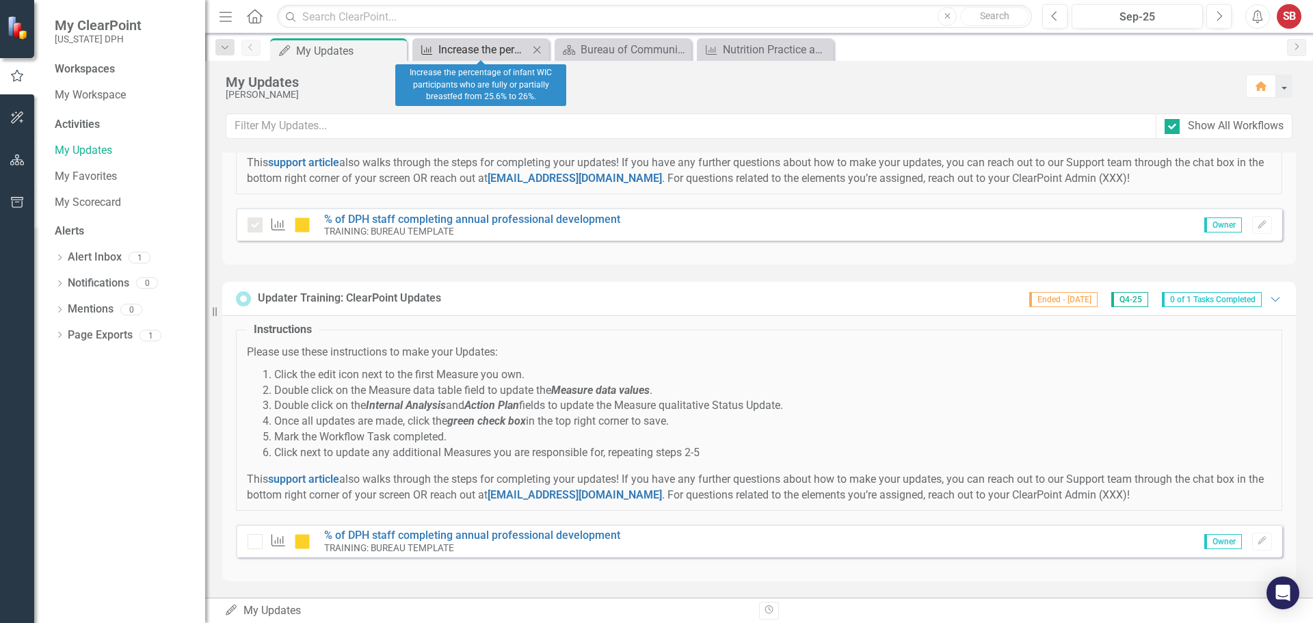 The image size is (1313, 623). I want to click on em: Internal Analysis, so click(406, 405).